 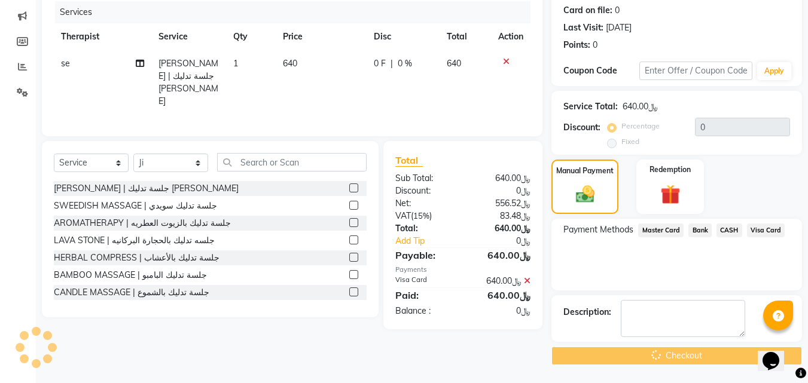 What do you see at coordinates (431, 241) in the screenshot?
I see `a: Add Tip` at bounding box center [431, 241].